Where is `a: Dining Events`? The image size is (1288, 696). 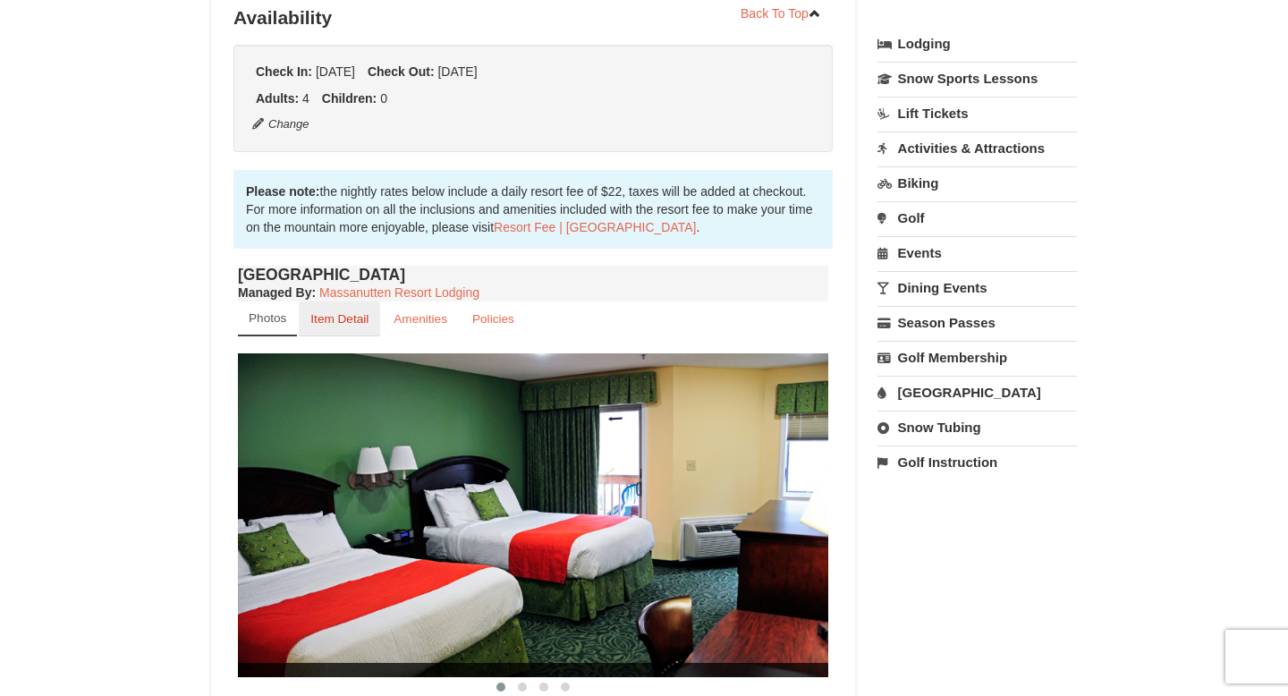
a: Dining Events is located at coordinates (977, 287).